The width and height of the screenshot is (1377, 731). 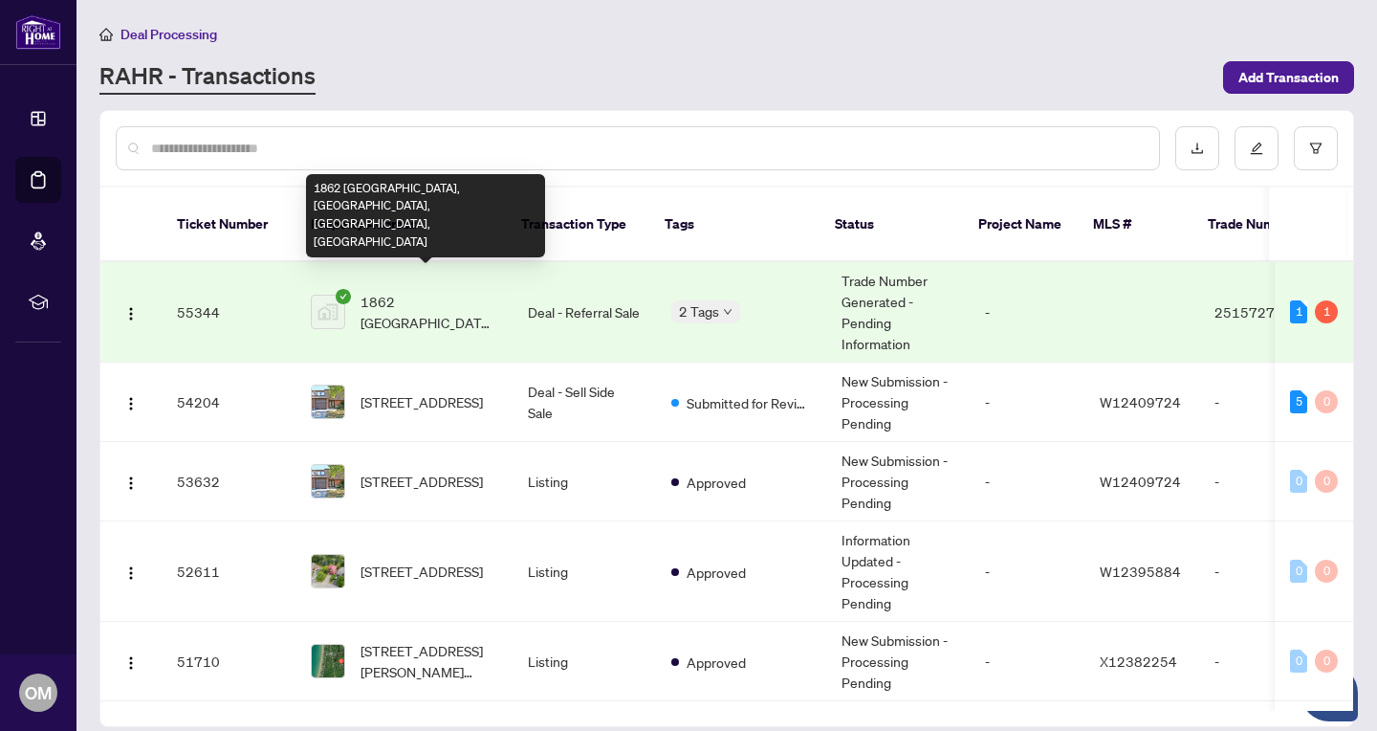 What do you see at coordinates (578, 225) in the screenshot?
I see `th: Transaction Type` at bounding box center [578, 225].